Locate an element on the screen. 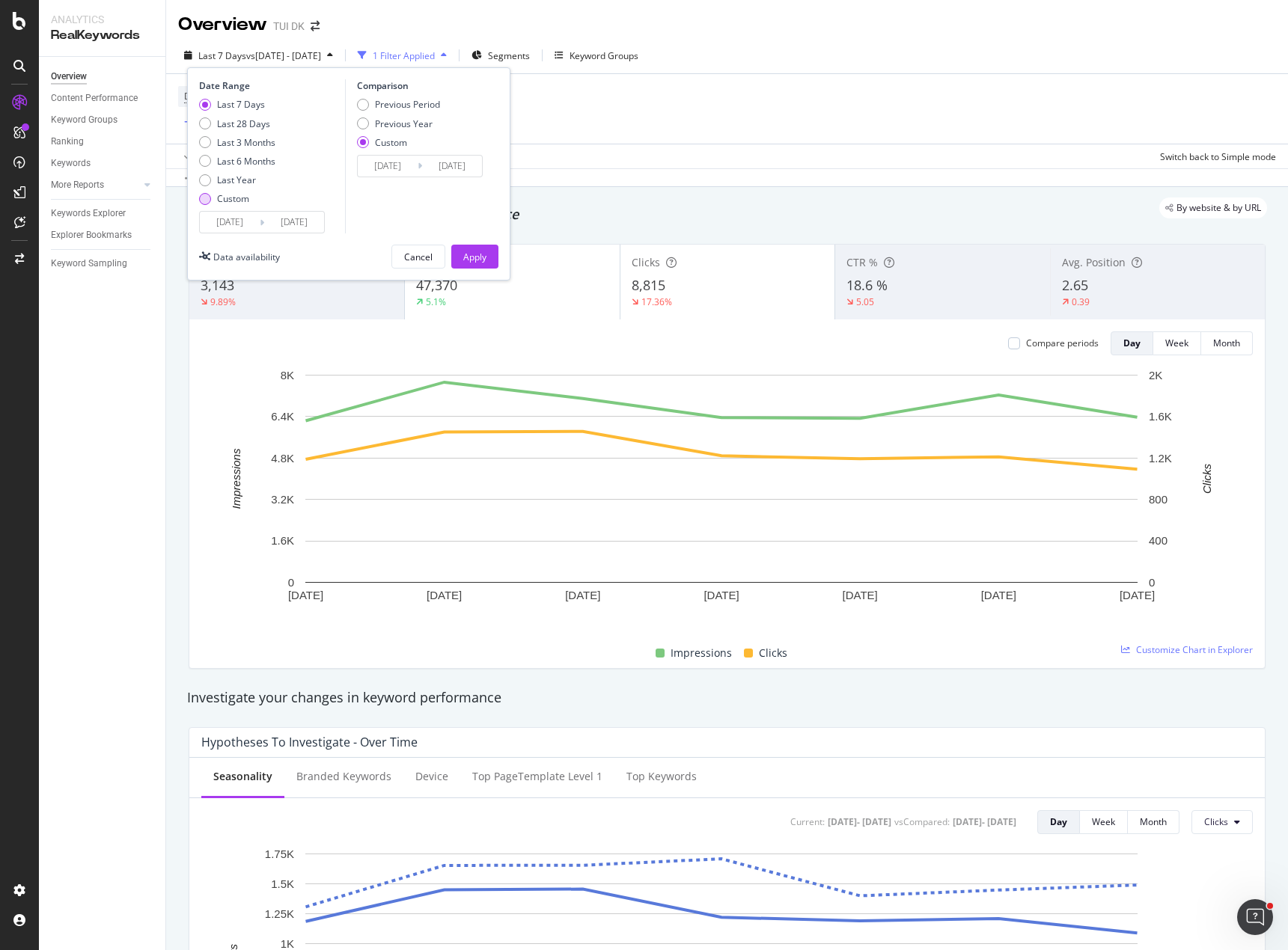 Image resolution: width=1288 pixels, height=950 pixels. text: 1.2K is located at coordinates (1160, 458).